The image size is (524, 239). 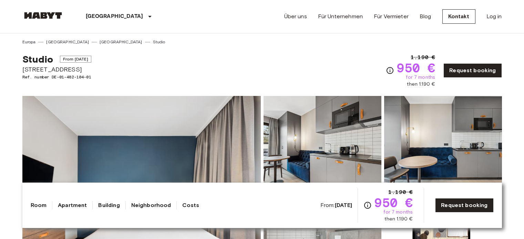 I want to click on a: Building, so click(x=109, y=206).